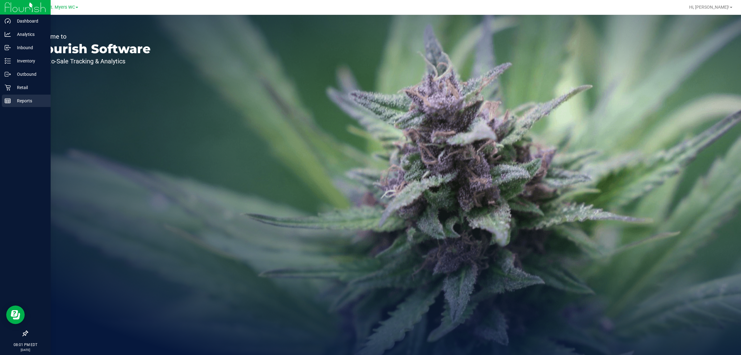 This screenshot has height=355, width=741. Describe the element at coordinates (8, 21) in the screenshot. I see `inline-svg: Dashboard` at that location.